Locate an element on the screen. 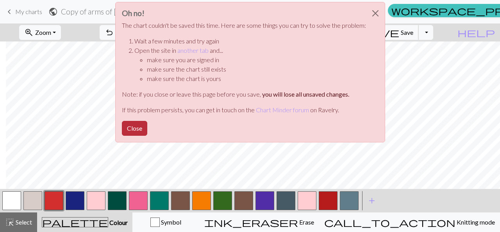 The height and width of the screenshot is (232, 500). span: call_to_action is located at coordinates (390, 222).